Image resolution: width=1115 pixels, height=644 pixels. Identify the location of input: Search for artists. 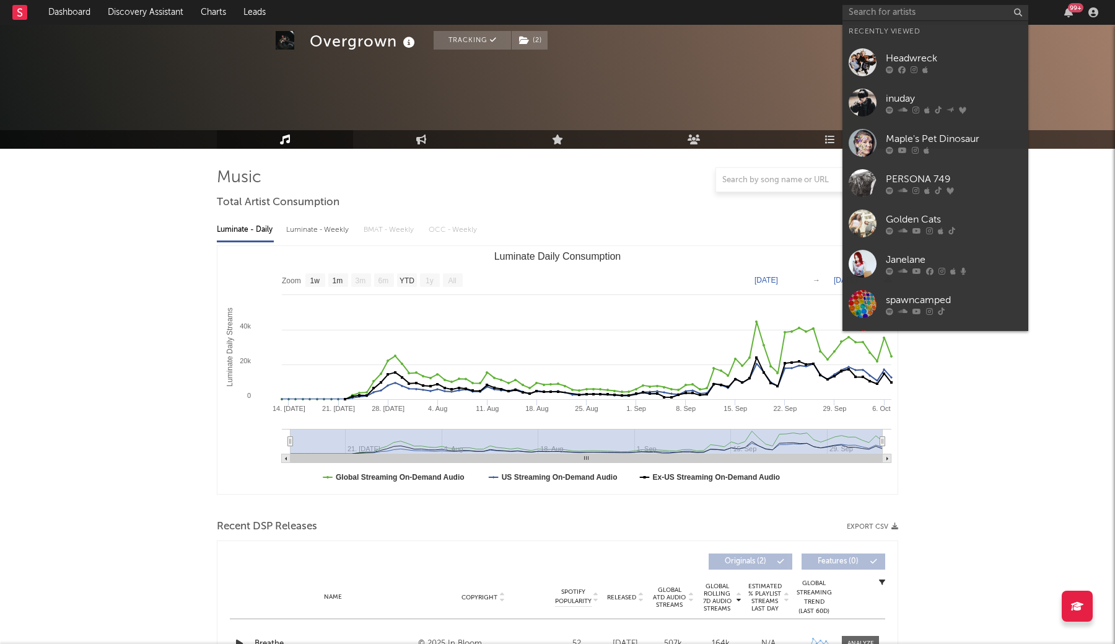
(936, 12).